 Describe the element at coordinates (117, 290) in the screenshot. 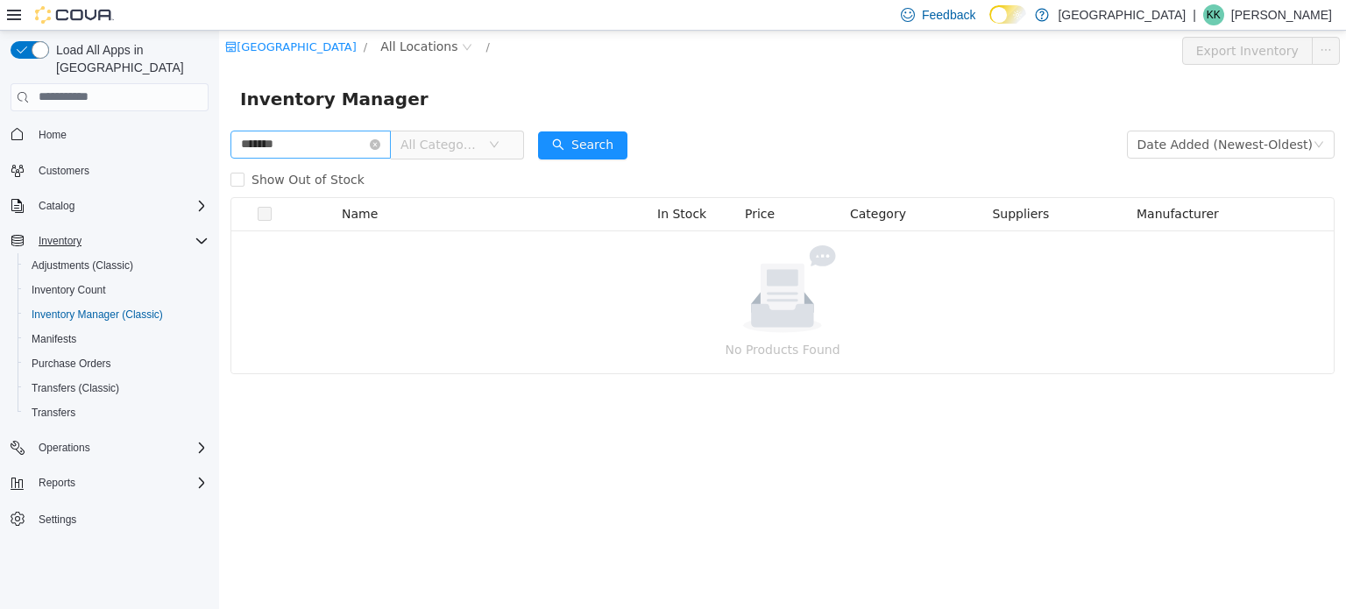

I see `button: Inventory Count` at that location.